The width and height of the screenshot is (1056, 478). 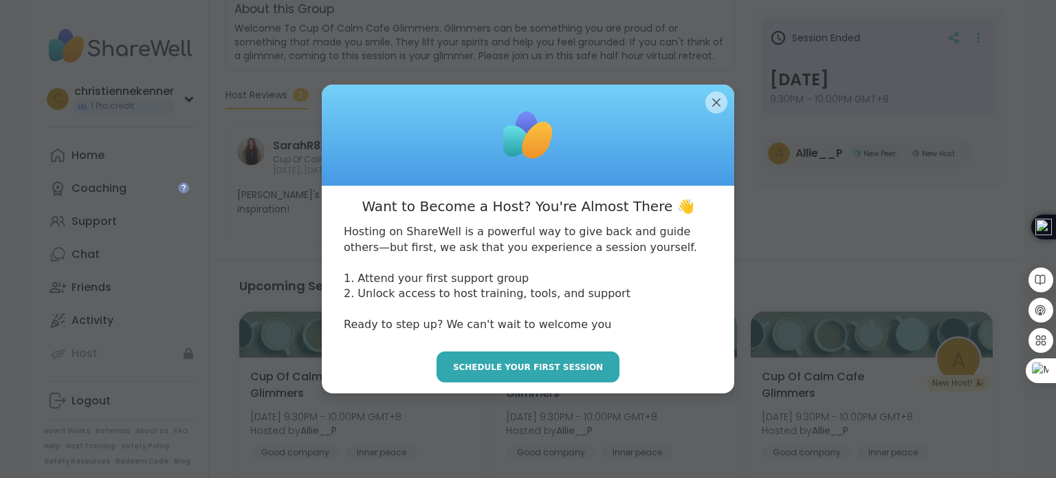 I want to click on span: Schedule your first session, so click(x=528, y=367).